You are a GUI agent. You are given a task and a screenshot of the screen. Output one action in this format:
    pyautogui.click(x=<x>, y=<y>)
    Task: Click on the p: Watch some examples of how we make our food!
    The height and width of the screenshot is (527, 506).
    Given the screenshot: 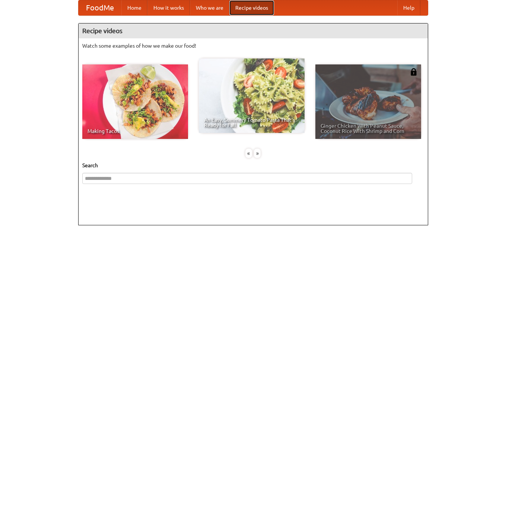 What is the action you would take?
    pyautogui.click(x=253, y=46)
    